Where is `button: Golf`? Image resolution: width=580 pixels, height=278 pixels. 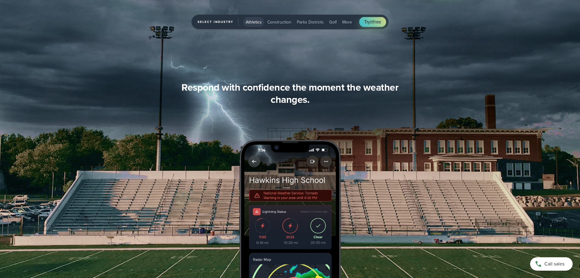
button: Golf is located at coordinates (333, 22).